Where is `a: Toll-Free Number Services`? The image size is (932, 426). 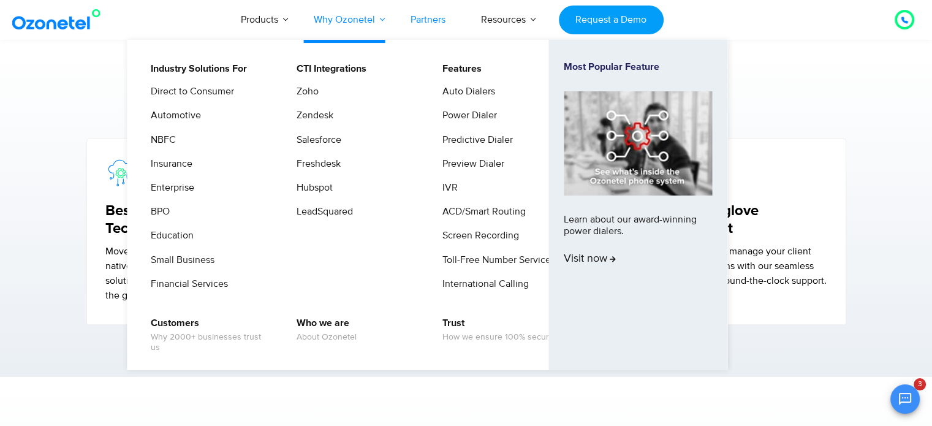 a: Toll-Free Number Services is located at coordinates (496, 260).